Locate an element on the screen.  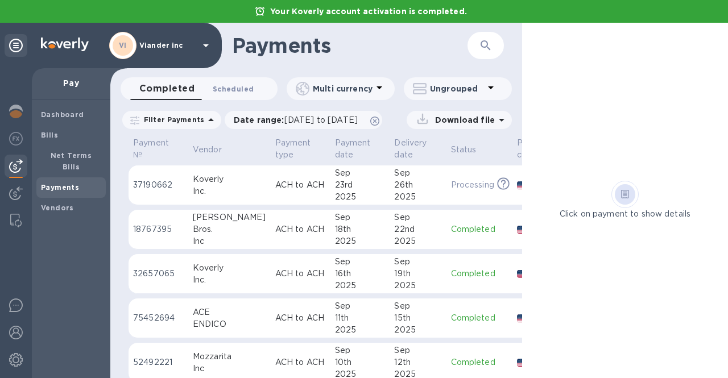
p: 37190662 is located at coordinates (158, 185).